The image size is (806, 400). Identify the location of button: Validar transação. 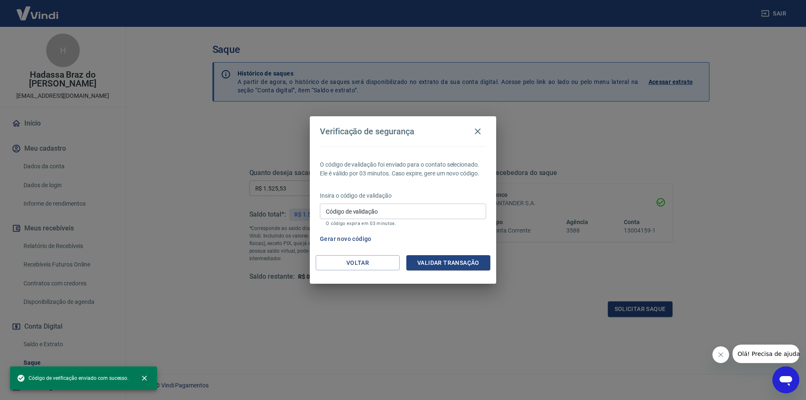
(449, 263).